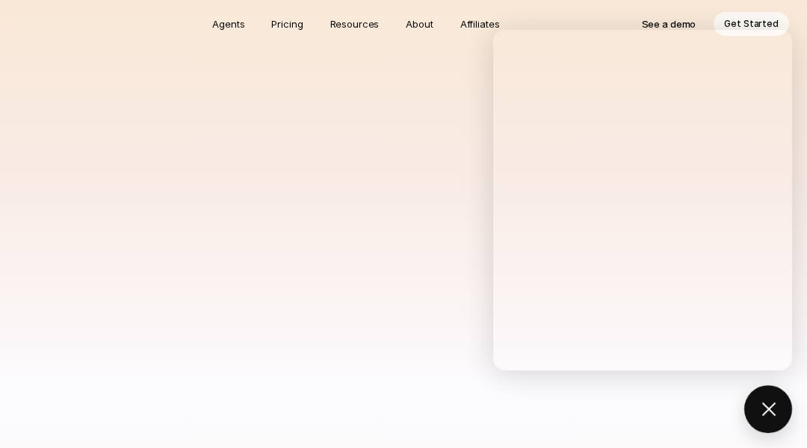 This screenshot has height=448, width=807. I want to click on a: Resources, so click(355, 24).